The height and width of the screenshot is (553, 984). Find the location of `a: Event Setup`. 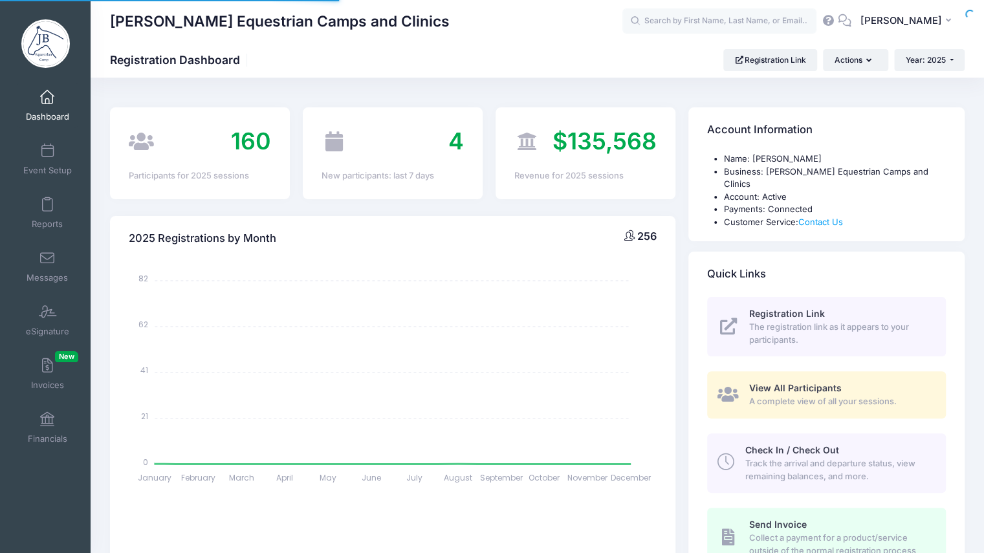

a: Event Setup is located at coordinates (47, 159).